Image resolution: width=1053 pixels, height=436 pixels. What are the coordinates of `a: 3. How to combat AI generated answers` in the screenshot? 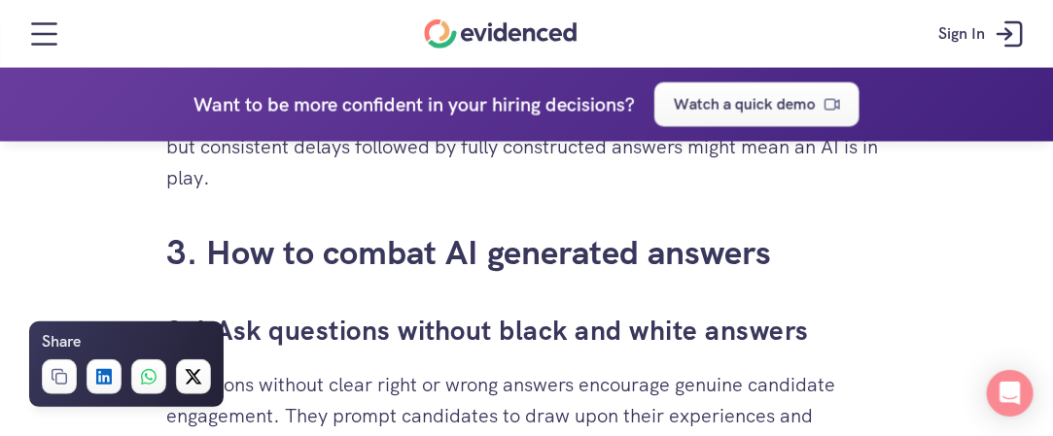 It's located at (470, 254).